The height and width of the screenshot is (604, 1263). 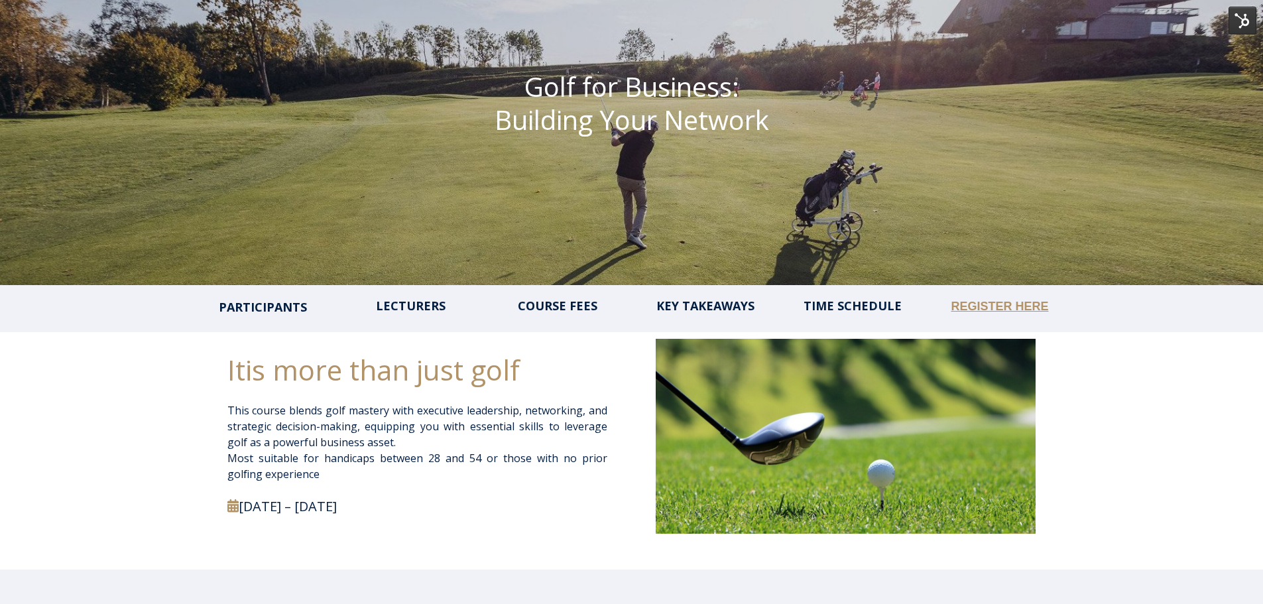 What do you see at coordinates (382, 369) in the screenshot?
I see `span: is more than just golf` at bounding box center [382, 369].